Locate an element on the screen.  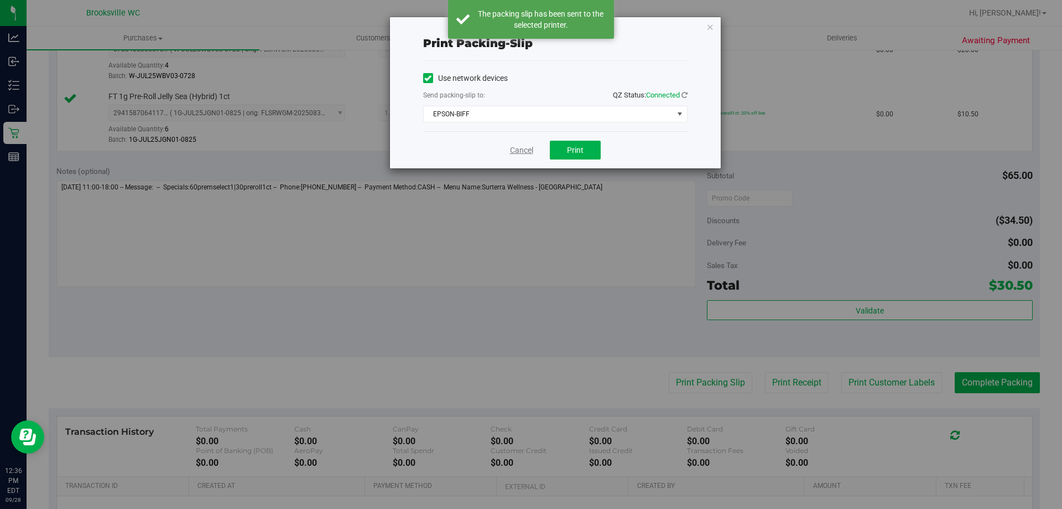
button: Print is located at coordinates (576, 150).